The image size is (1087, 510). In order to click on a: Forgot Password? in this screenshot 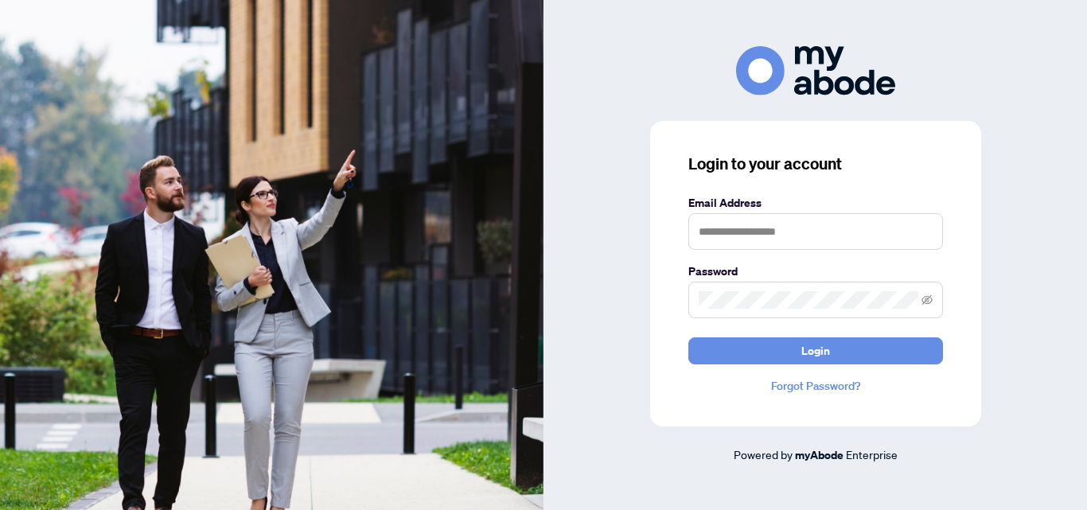, I will do `click(816, 386)`.